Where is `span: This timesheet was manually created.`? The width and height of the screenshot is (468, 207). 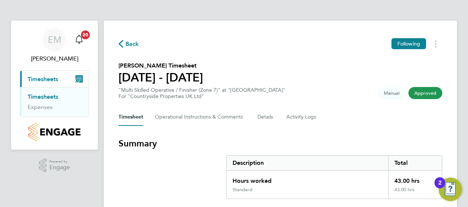 span: This timesheet was manually created. is located at coordinates (391, 93).